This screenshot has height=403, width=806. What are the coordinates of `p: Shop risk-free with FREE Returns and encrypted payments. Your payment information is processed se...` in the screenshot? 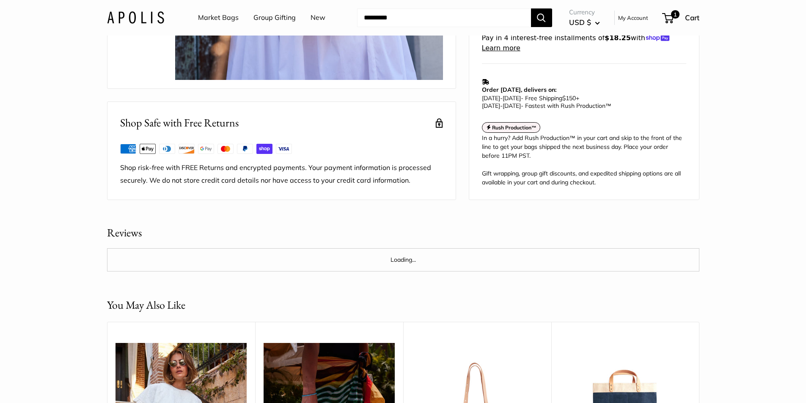 It's located at (281, 174).